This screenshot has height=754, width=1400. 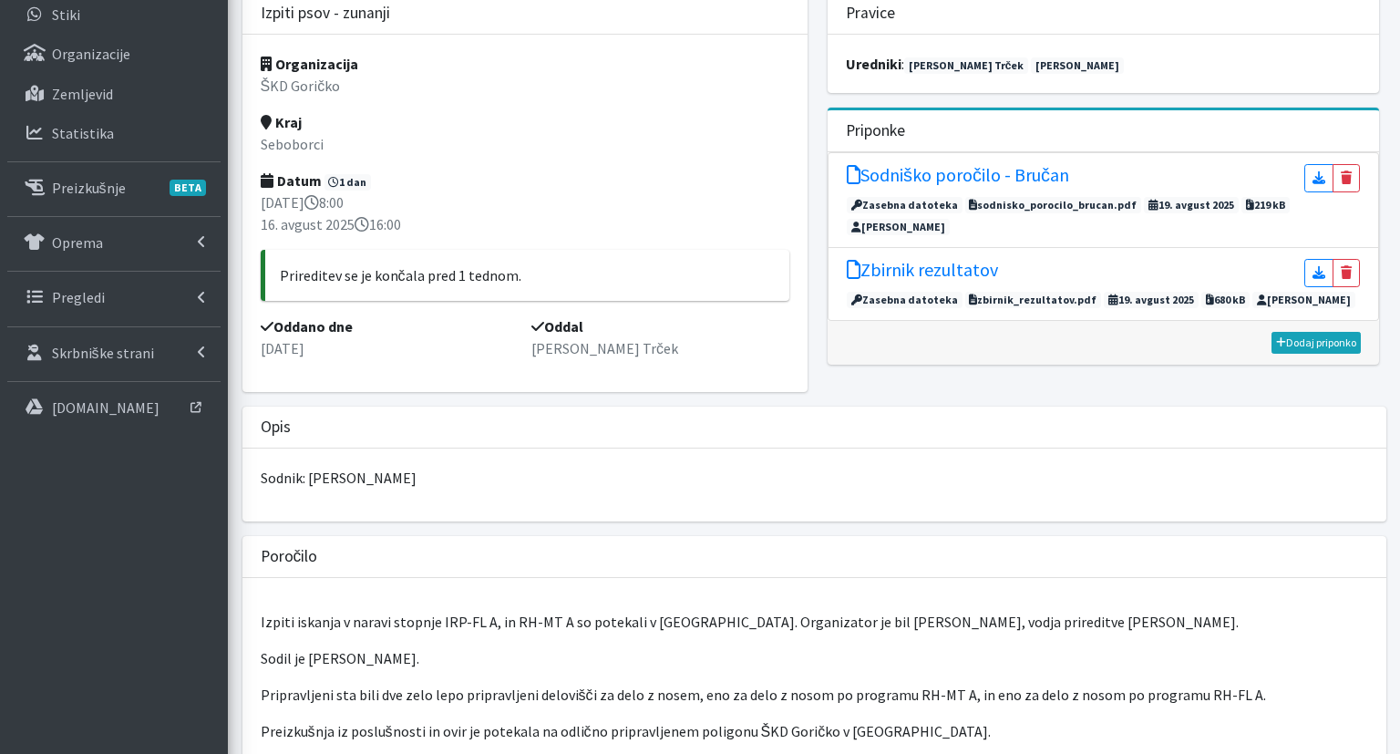 I want to click on a: Oprema, so click(x=114, y=242).